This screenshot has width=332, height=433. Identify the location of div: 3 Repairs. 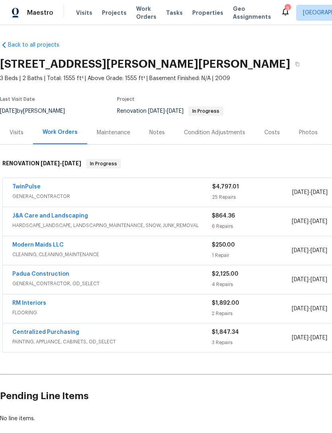
(251, 342).